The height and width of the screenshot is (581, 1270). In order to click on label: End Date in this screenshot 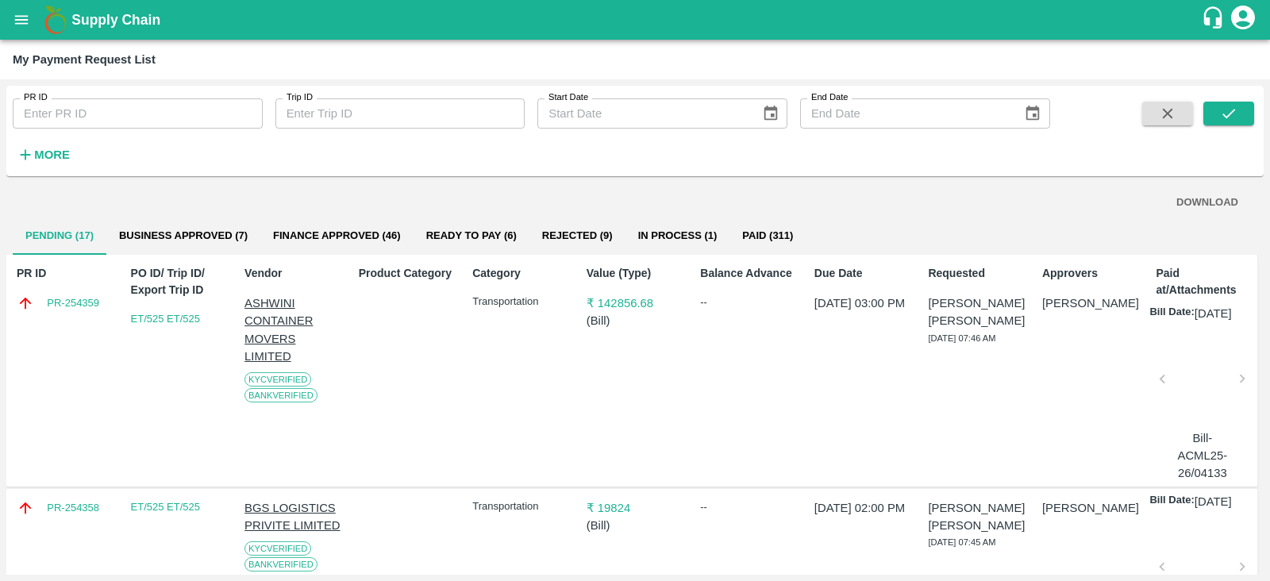, I will do `click(829, 98)`.